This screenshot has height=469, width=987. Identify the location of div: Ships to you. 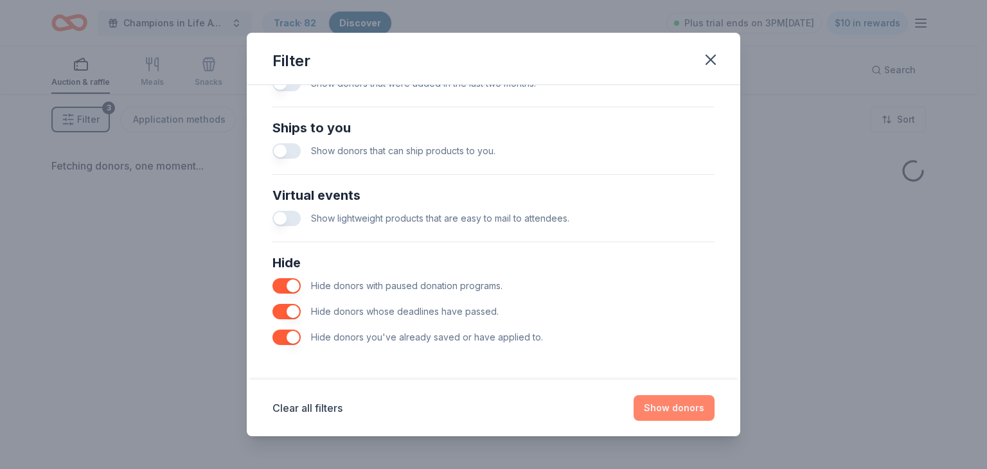
(494, 128).